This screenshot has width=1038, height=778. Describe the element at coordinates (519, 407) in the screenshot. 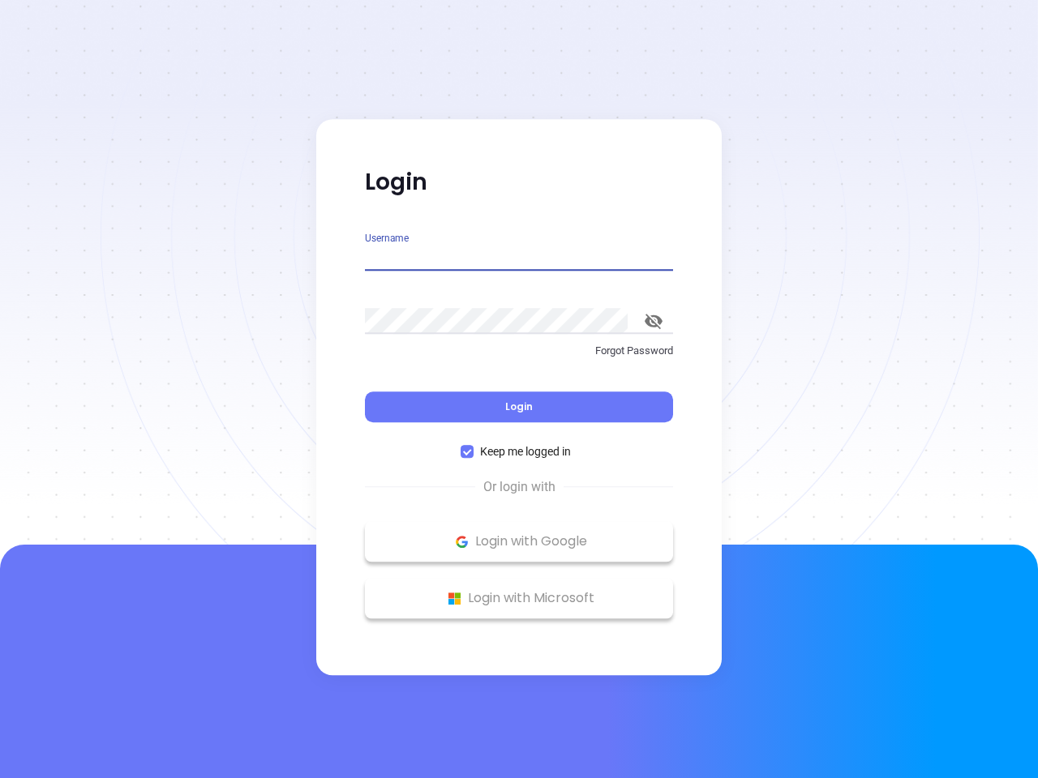

I see `button: Login` at that location.